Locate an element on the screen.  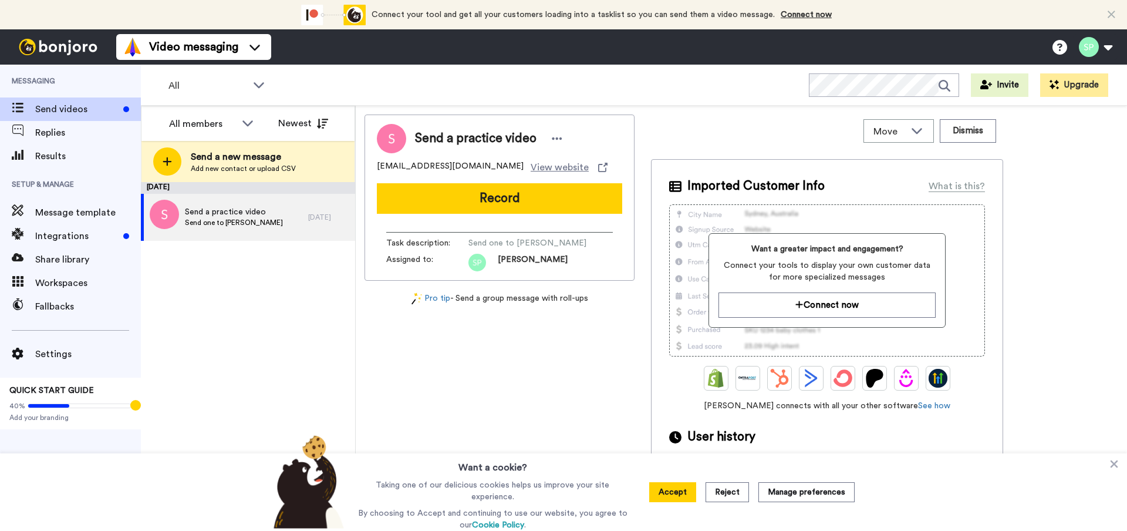
div: All members is located at coordinates (203, 124).